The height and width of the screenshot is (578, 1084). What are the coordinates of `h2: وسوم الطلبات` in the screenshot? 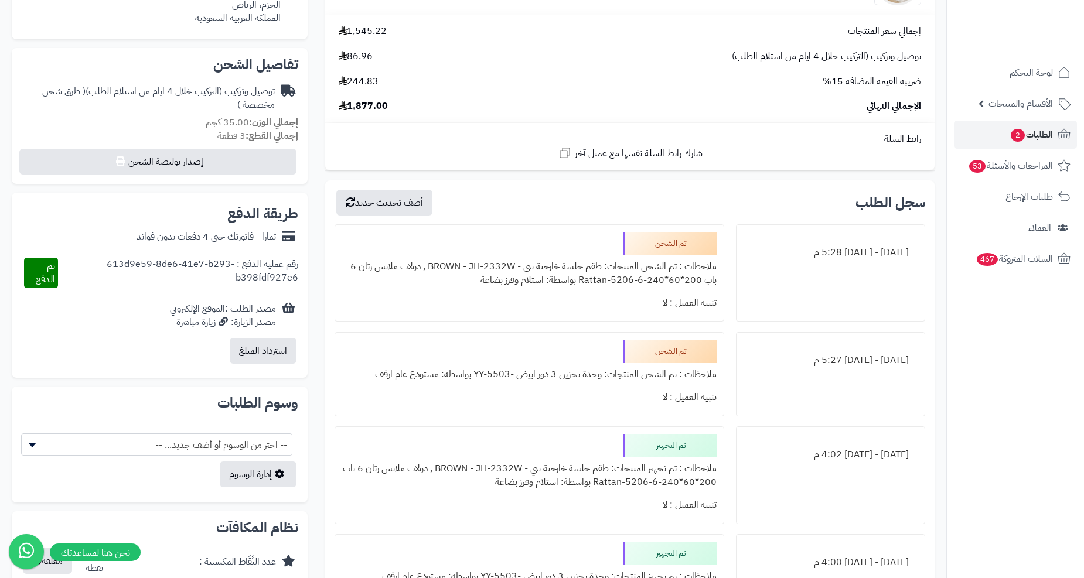 It's located at (159, 403).